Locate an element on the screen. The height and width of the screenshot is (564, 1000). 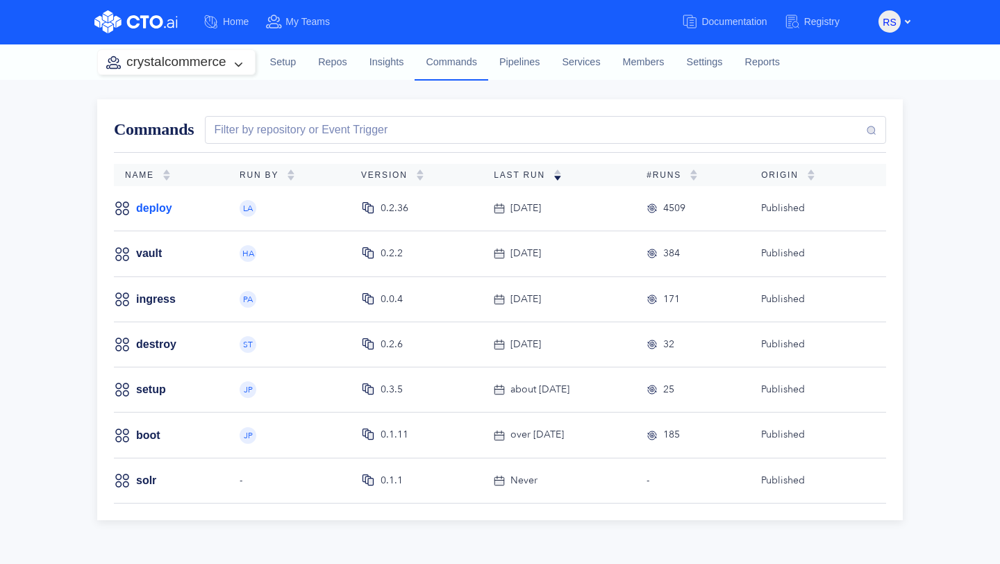
div: 185 is located at coordinates (671, 435).